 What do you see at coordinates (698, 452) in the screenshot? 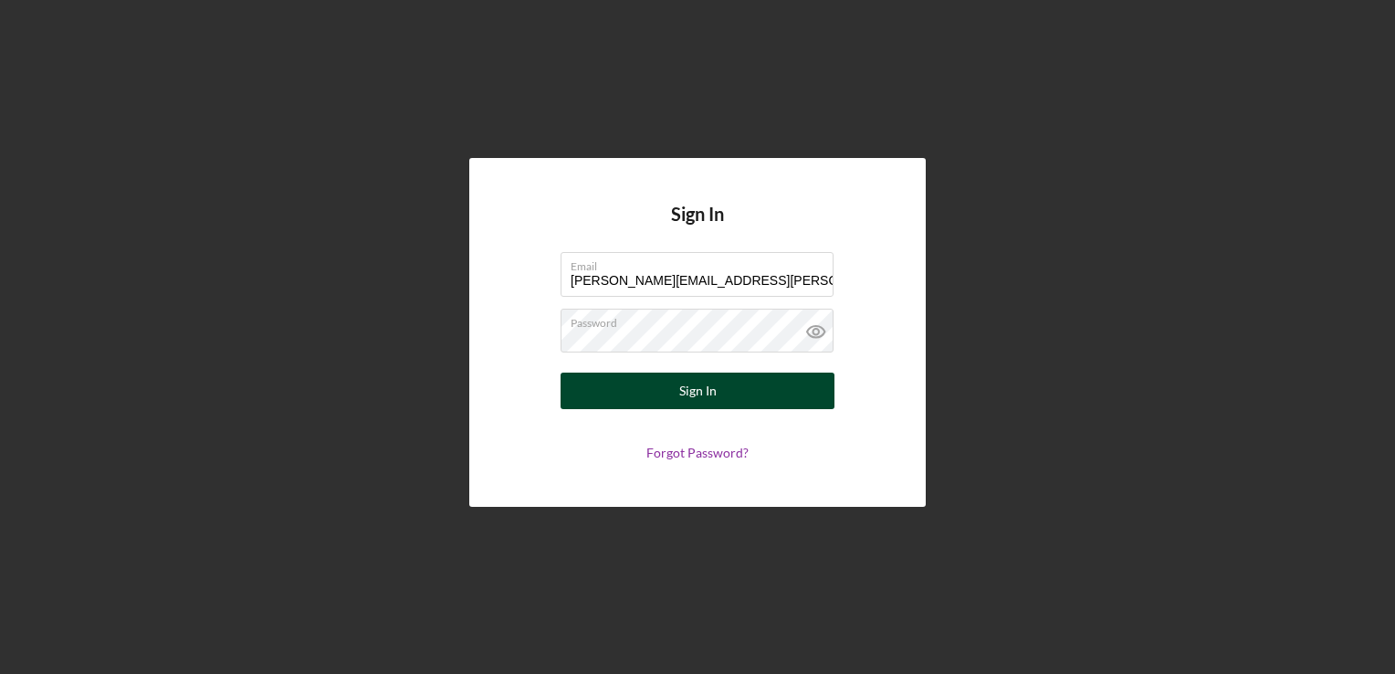
I see `a: Forgot Password?` at bounding box center [698, 452].